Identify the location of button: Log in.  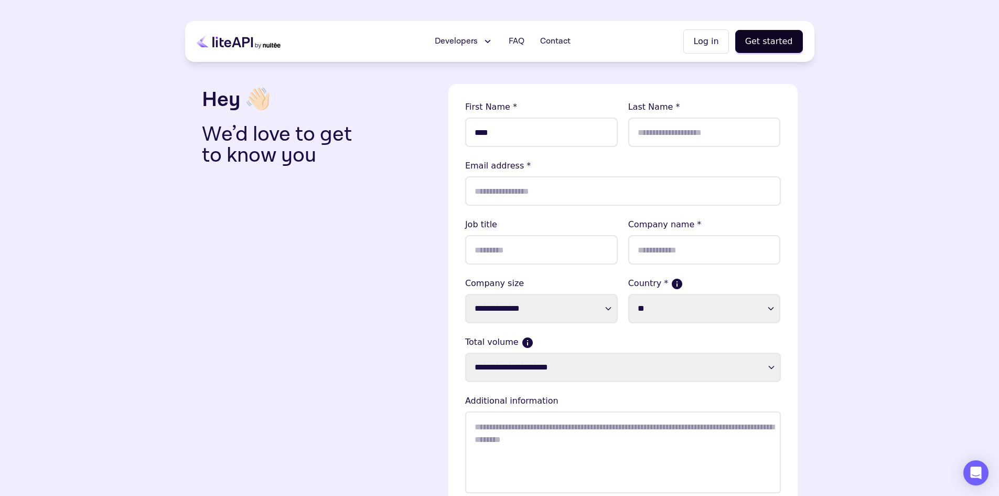
(706, 41).